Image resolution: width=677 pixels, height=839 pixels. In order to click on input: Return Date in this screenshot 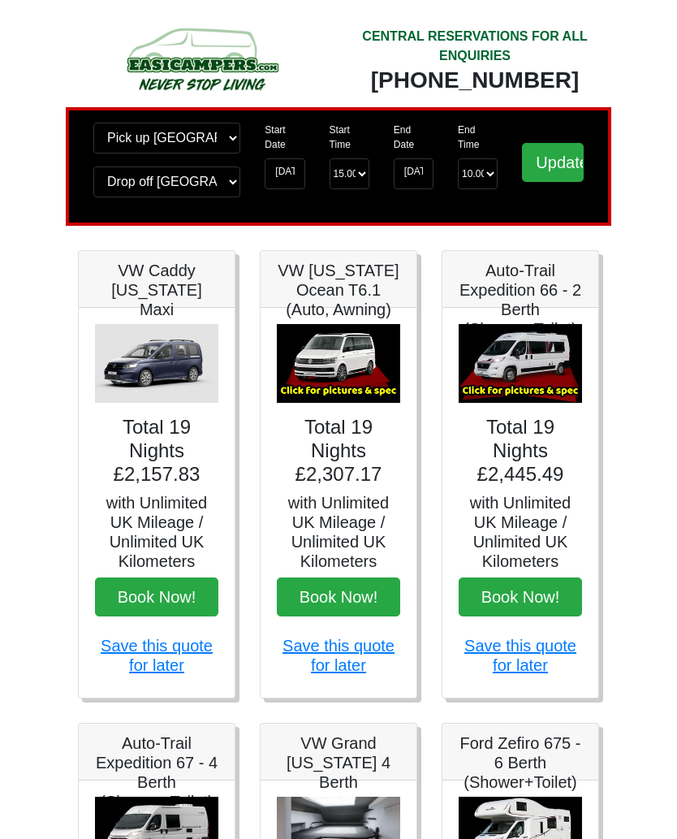, I will do `click(413, 174)`.